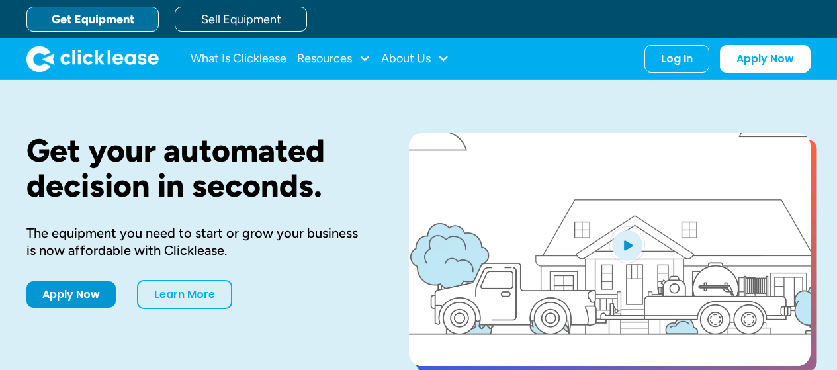  I want to click on div: Log In, so click(677, 59).